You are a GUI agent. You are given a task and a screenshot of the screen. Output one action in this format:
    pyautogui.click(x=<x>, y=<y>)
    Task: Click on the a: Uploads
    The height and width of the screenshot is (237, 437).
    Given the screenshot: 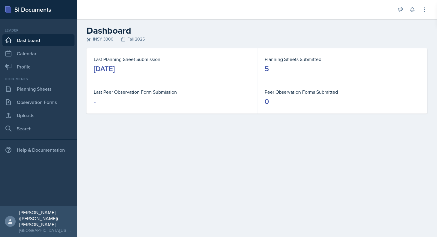 What is the action you would take?
    pyautogui.click(x=38, y=115)
    